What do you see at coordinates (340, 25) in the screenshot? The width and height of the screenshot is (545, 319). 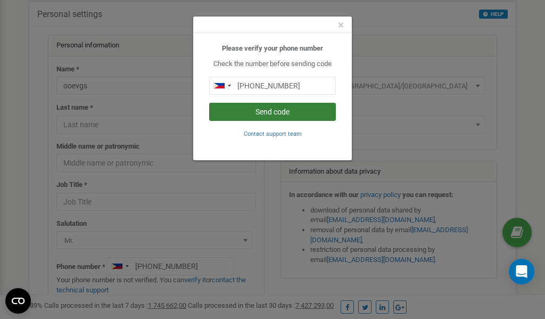 I see `button: Close` at bounding box center [340, 25].